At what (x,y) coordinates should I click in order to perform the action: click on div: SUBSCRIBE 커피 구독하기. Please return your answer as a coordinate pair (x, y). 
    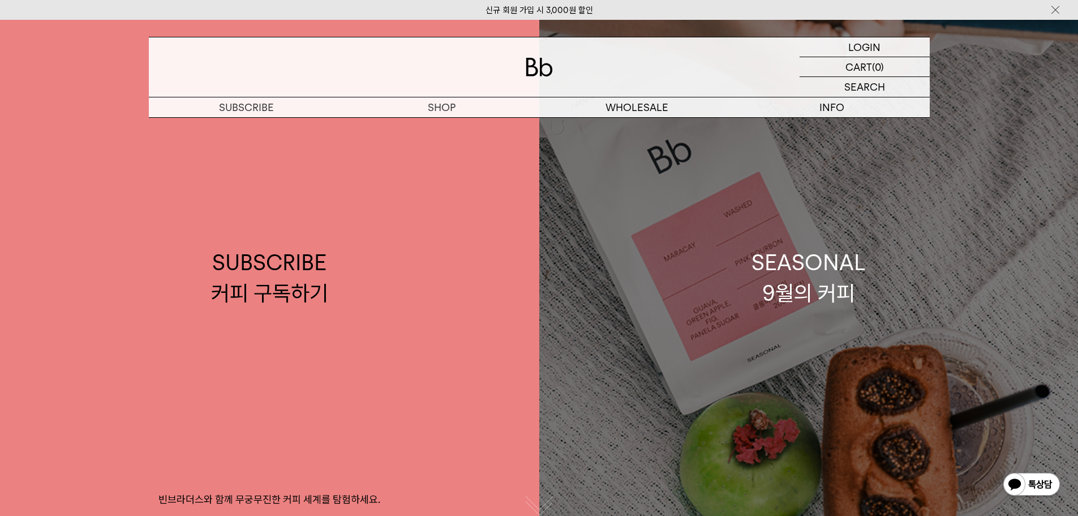
    Looking at the image, I should click on (269, 277).